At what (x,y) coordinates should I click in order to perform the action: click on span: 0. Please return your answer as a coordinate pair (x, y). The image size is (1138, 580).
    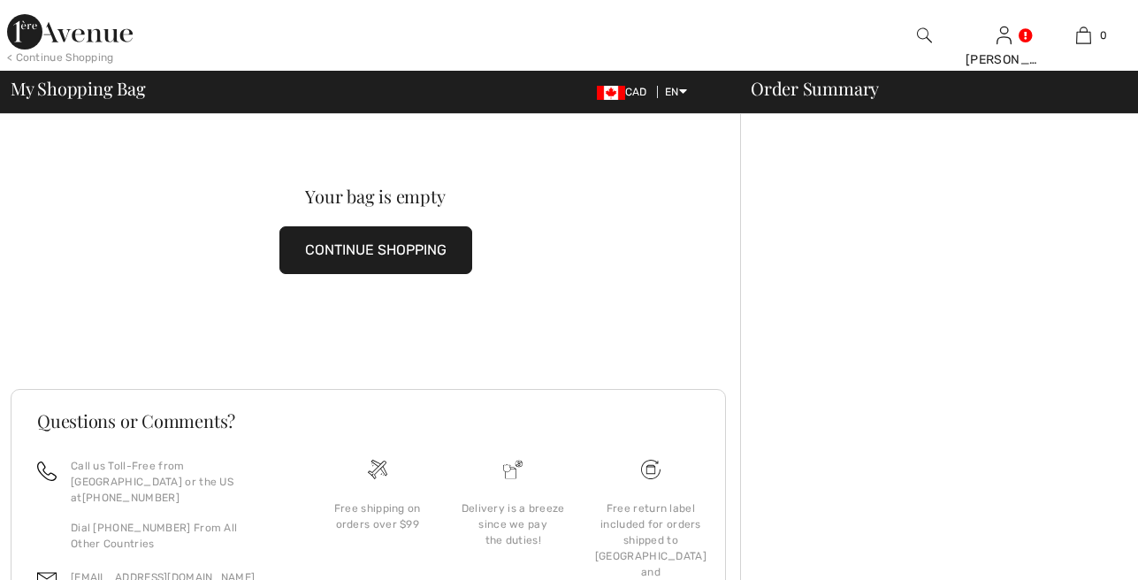
    Looking at the image, I should click on (1104, 35).